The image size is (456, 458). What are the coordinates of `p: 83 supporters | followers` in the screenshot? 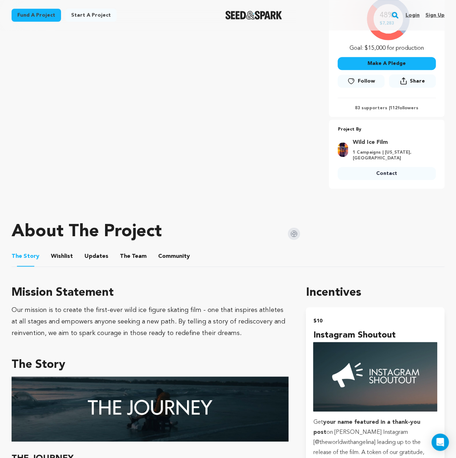 It's located at (387, 108).